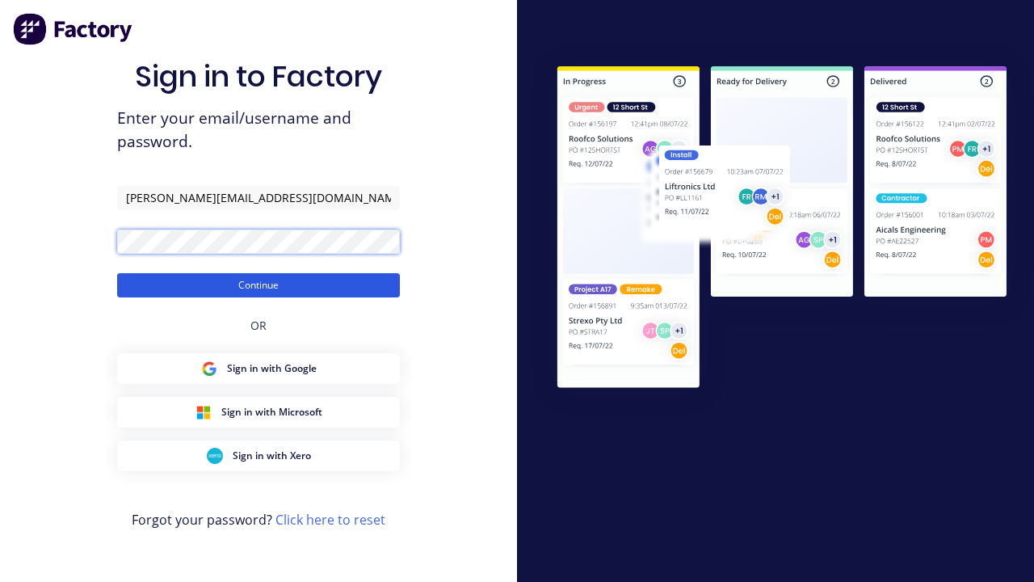 This screenshot has width=1034, height=582. I want to click on button: Xero Sign inSign in with Xero, so click(258, 456).